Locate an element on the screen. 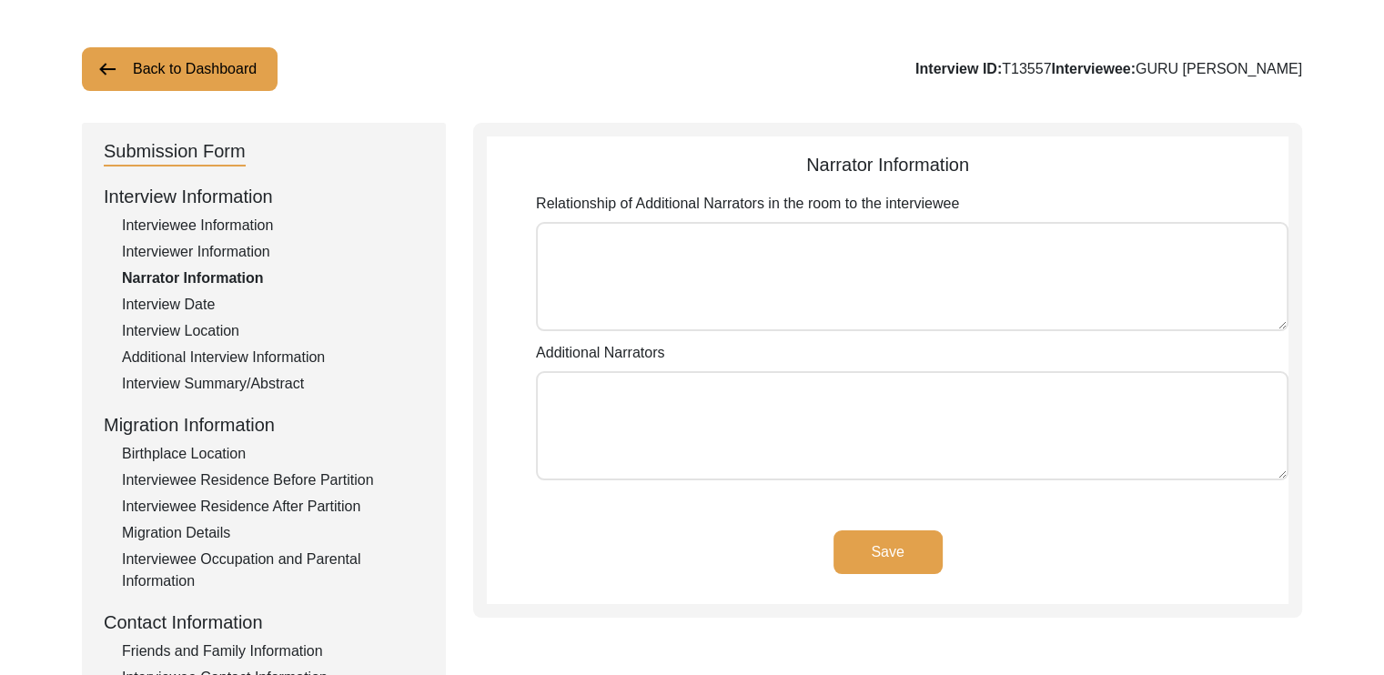 The image size is (1384, 675). div: Contact Information is located at coordinates (264, 622).